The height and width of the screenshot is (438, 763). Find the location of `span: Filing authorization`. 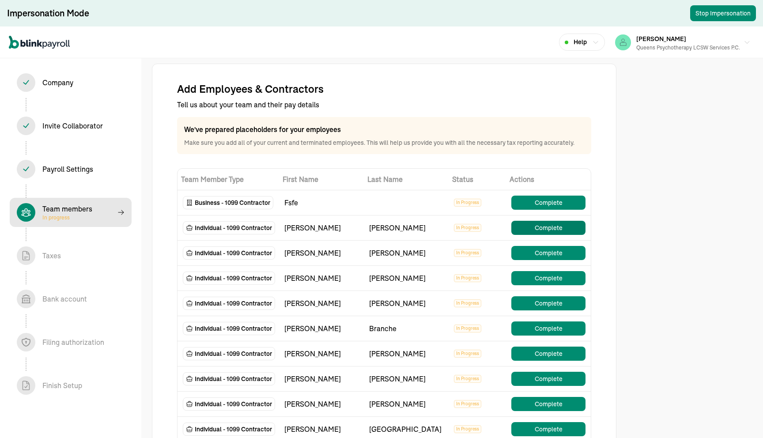

span: Filing authorization is located at coordinates (71, 342).